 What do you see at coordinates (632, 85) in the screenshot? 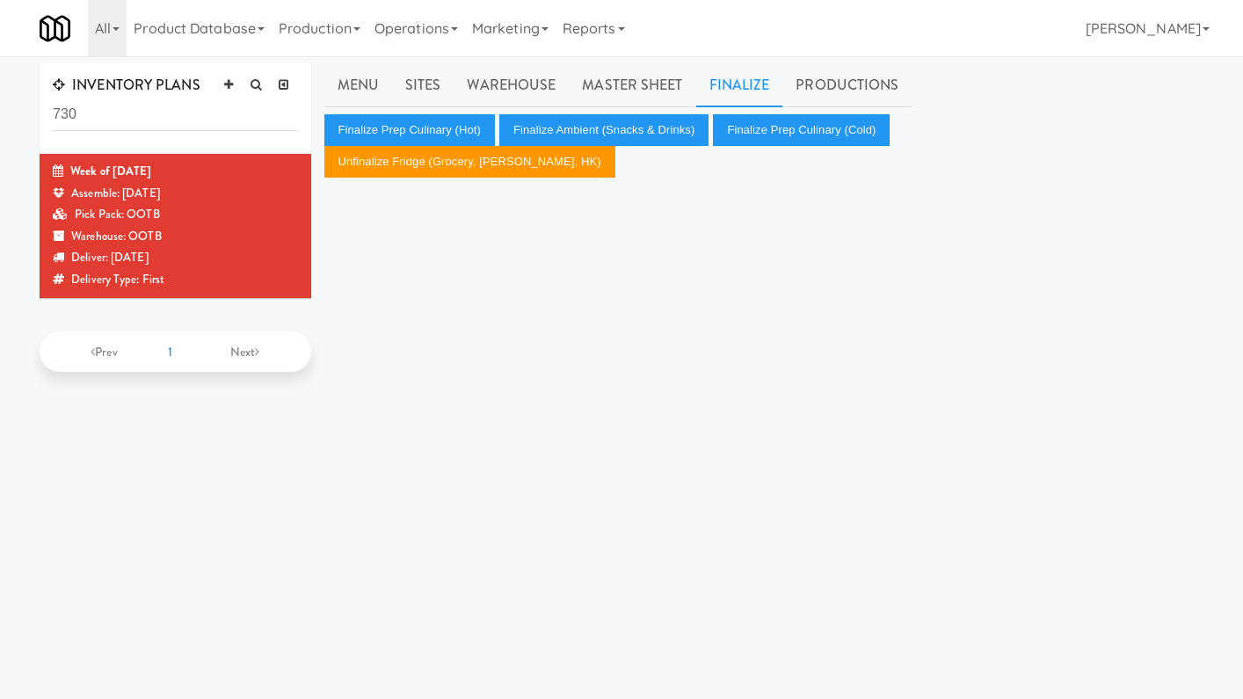
I see `a: Master Sheet` at bounding box center [632, 85].